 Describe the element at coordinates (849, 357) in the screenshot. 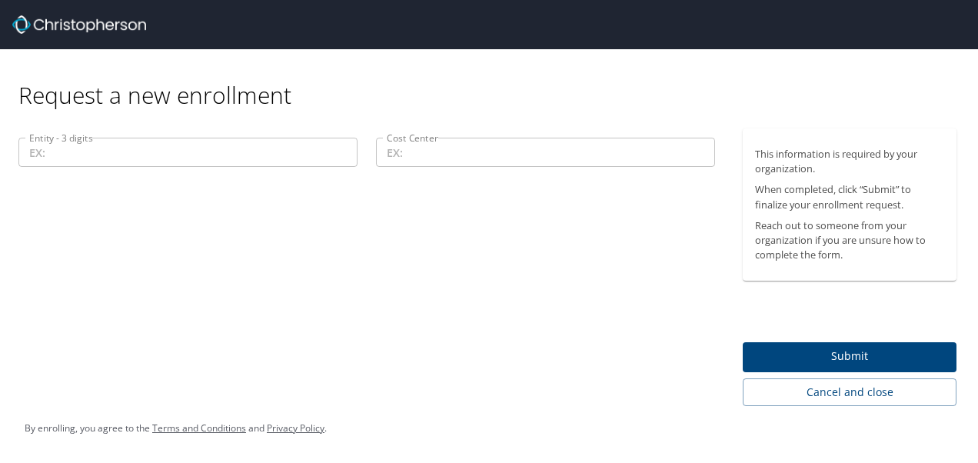

I see `button: Submit` at that location.